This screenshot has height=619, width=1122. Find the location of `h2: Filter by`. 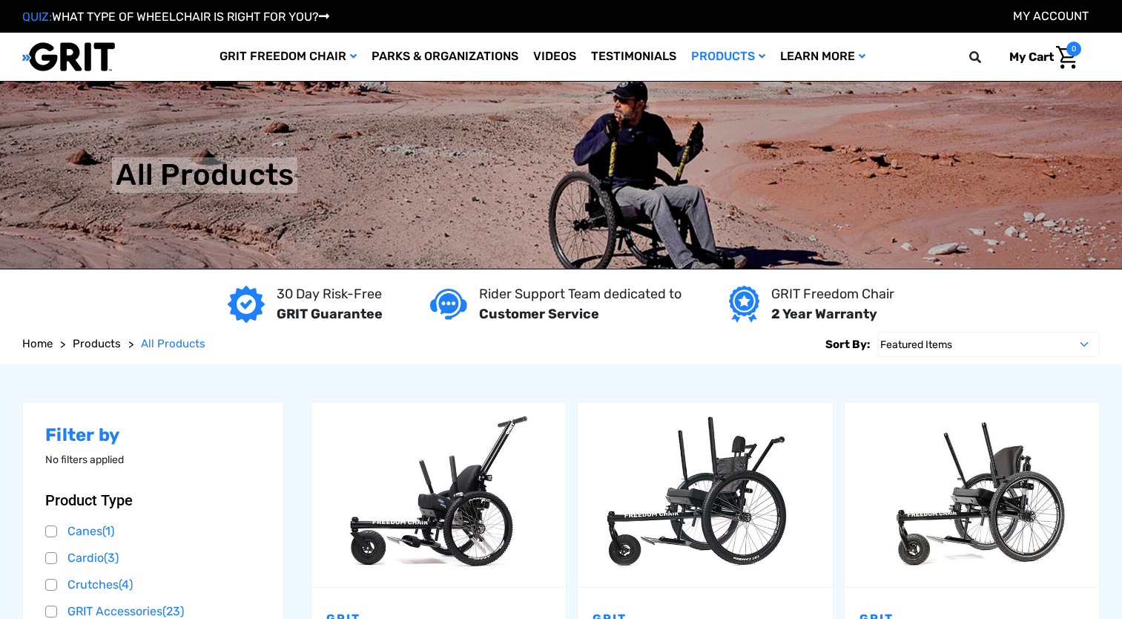

h2: Filter by is located at coordinates (153, 435).